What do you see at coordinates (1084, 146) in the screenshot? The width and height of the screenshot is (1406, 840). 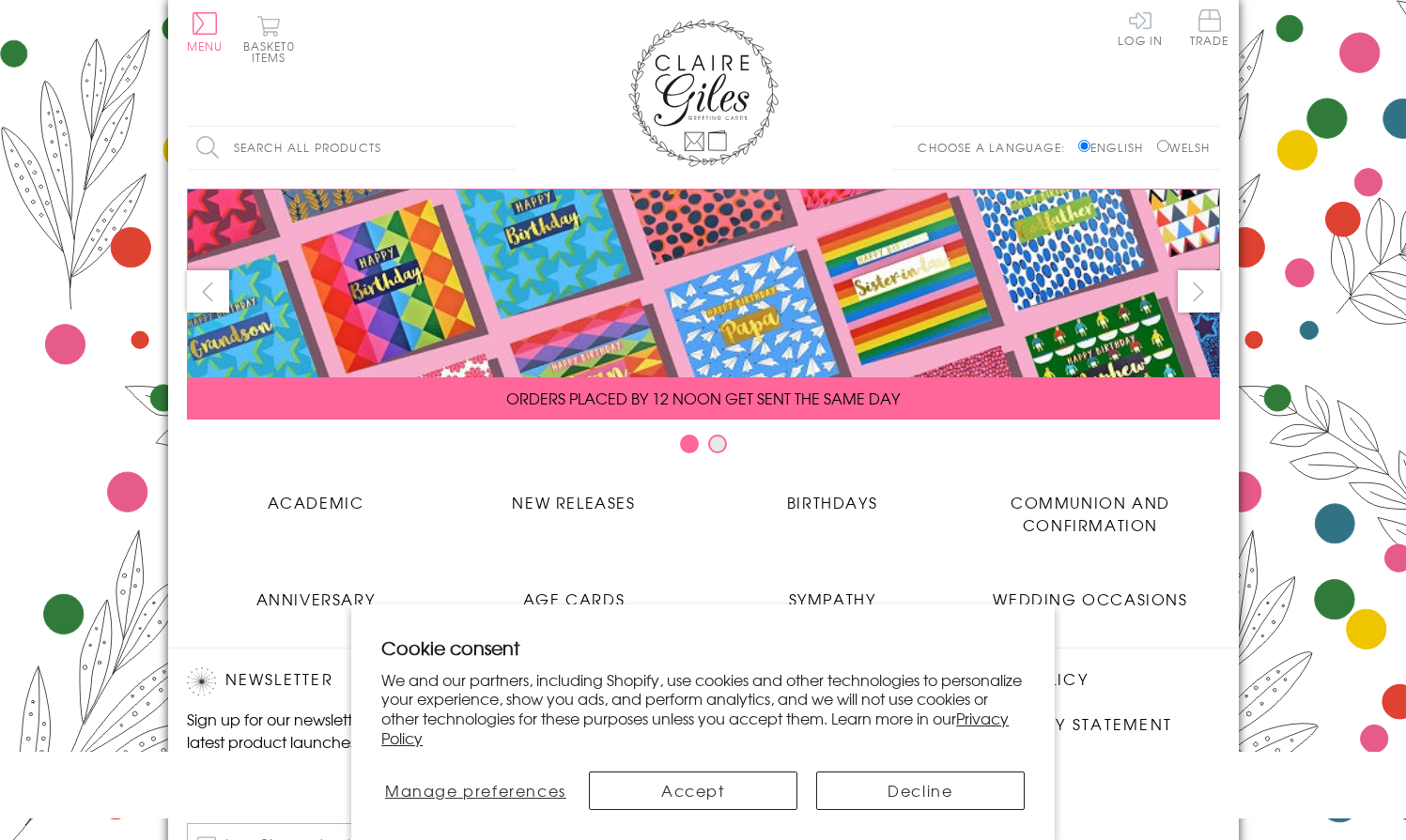 I see `input: English` at bounding box center [1084, 146].